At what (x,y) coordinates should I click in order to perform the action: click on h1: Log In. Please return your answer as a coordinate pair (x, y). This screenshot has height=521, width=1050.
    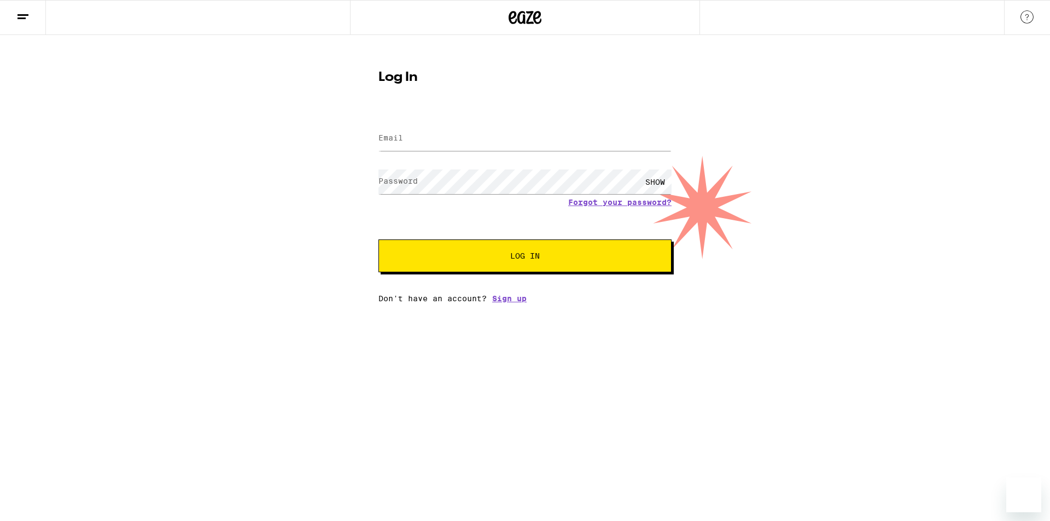
    Looking at the image, I should click on (525, 78).